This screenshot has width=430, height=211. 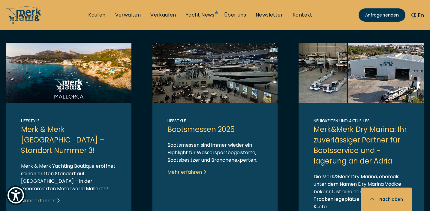 What do you see at coordinates (418, 15) in the screenshot?
I see `button: En` at bounding box center [418, 15].